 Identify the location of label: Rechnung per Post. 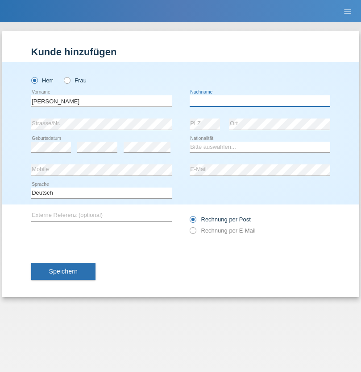
(220, 219).